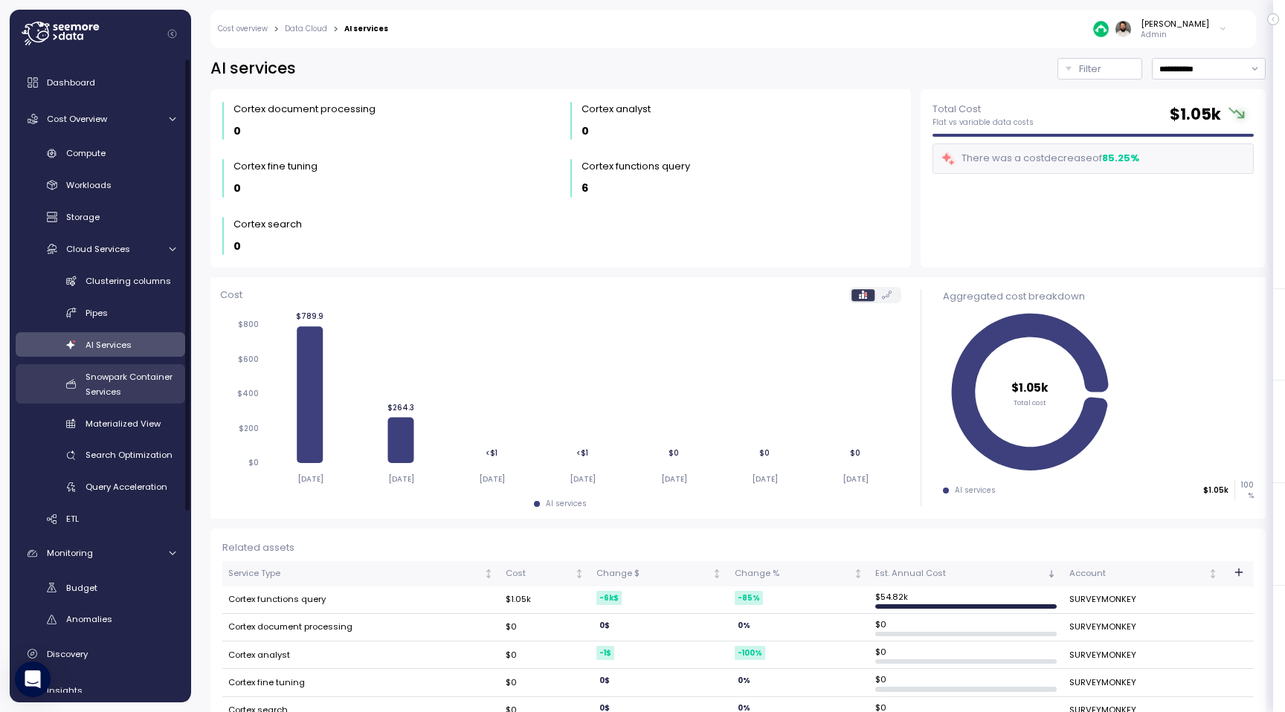 The height and width of the screenshot is (712, 1285). Describe the element at coordinates (304, 109) in the screenshot. I see `div: Cortex document processing` at that location.